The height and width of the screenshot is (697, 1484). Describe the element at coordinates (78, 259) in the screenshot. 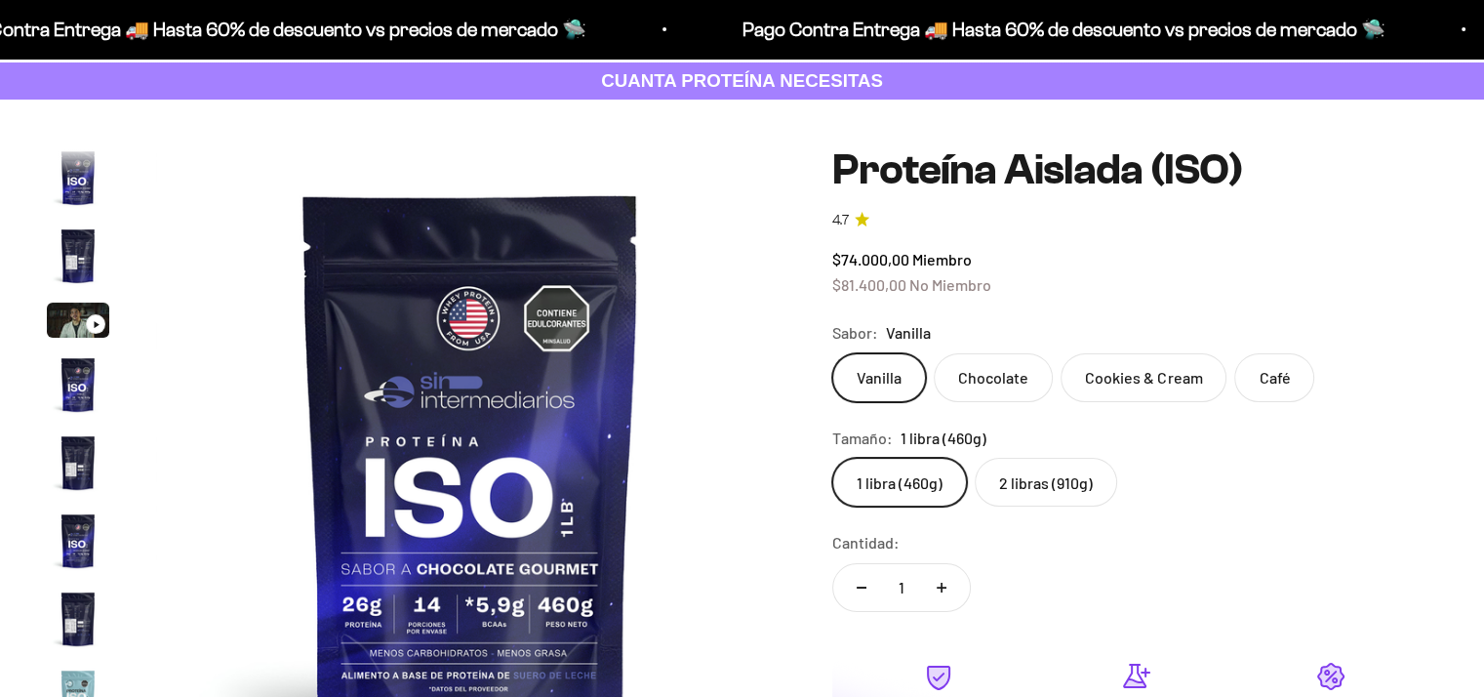

I see `button: Ir al artículo 2` at that location.